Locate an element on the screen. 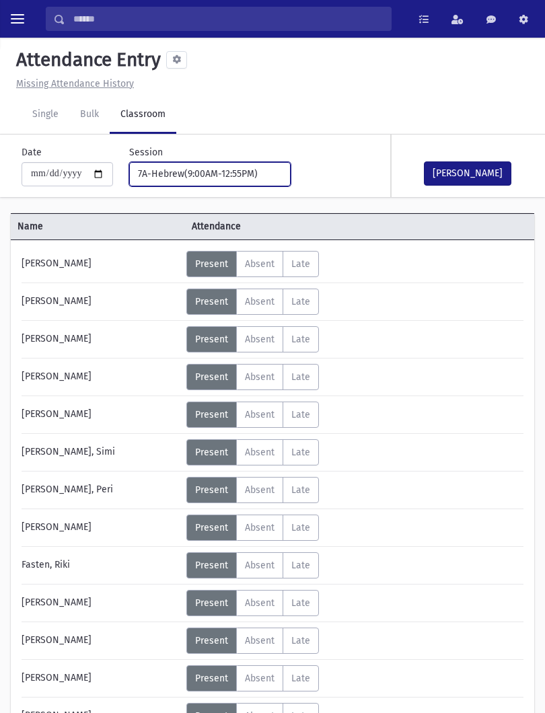  span: Name is located at coordinates (97, 226).